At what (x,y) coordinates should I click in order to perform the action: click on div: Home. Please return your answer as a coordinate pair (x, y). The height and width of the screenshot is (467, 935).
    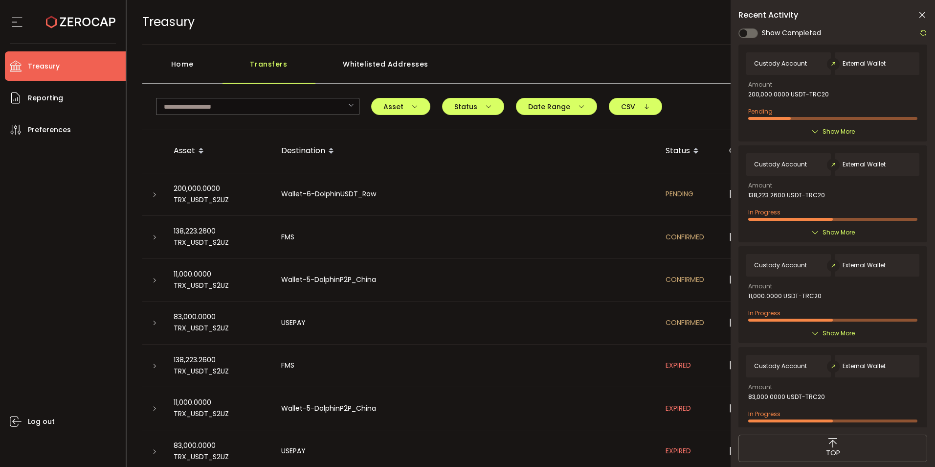
    Looking at the image, I should click on (182, 69).